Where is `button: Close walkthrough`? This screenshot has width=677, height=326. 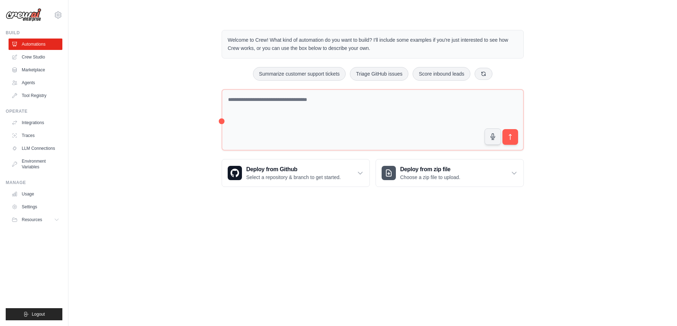
button: Close walkthrough is located at coordinates (658, 263).